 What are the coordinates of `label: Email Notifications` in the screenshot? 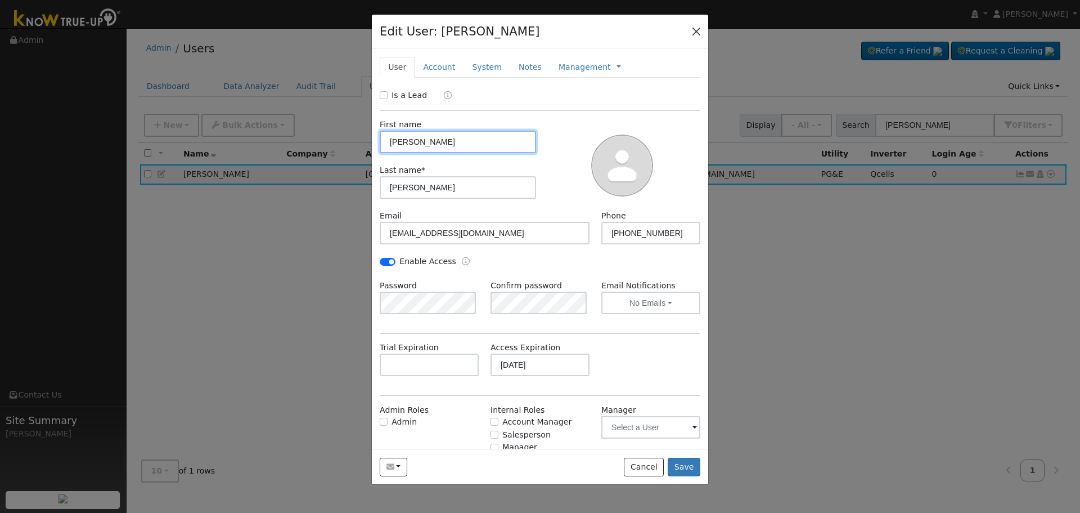 It's located at (651, 285).